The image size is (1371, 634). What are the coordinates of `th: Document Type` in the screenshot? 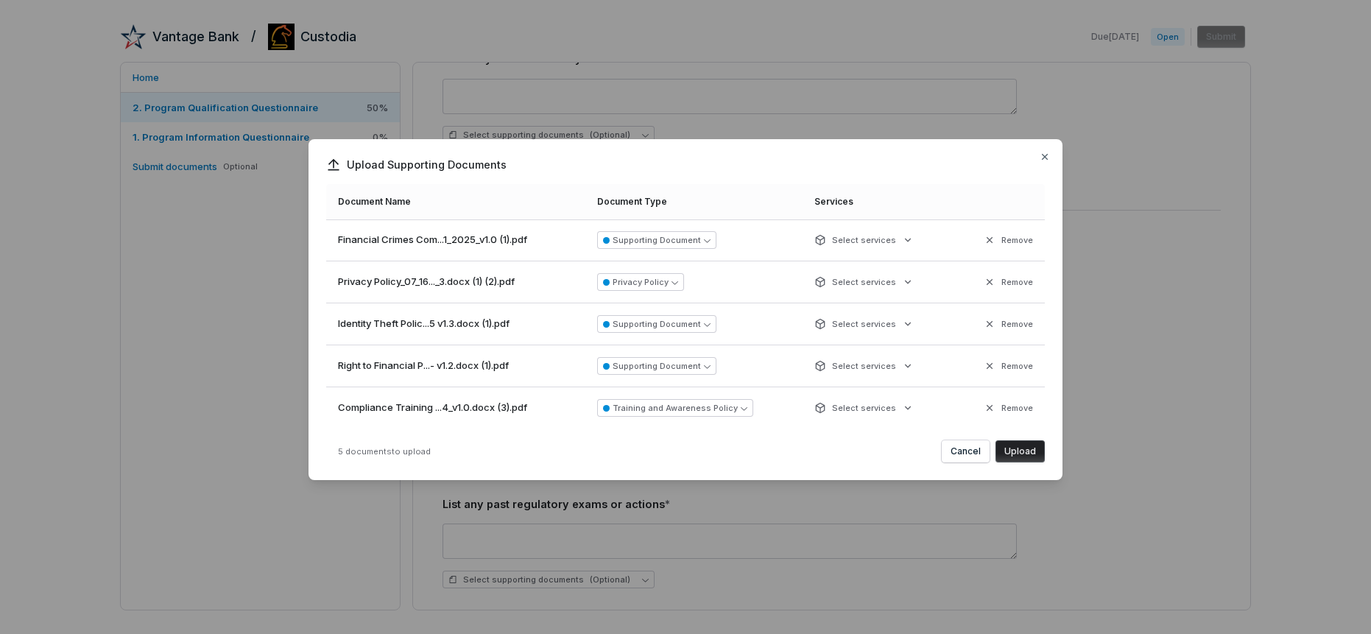 It's located at (697, 202).